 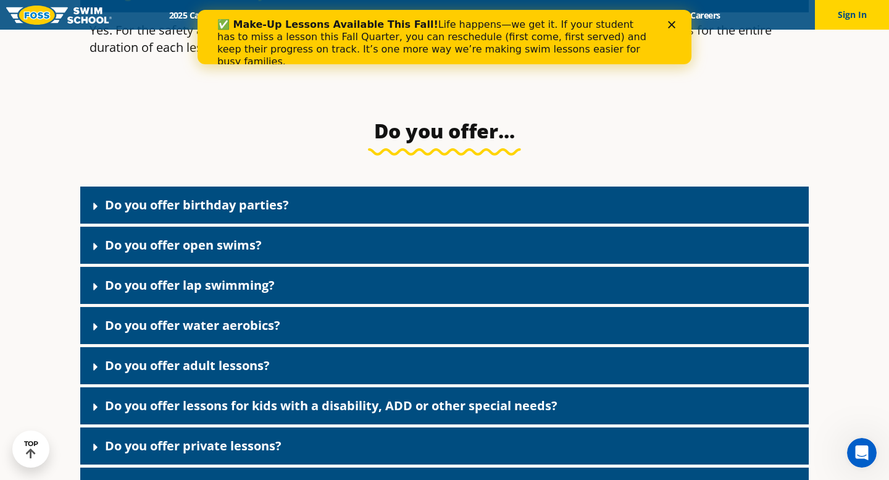 What do you see at coordinates (59, 15) in the screenshot?
I see `img: FOSS Swim School Logo` at bounding box center [59, 15].